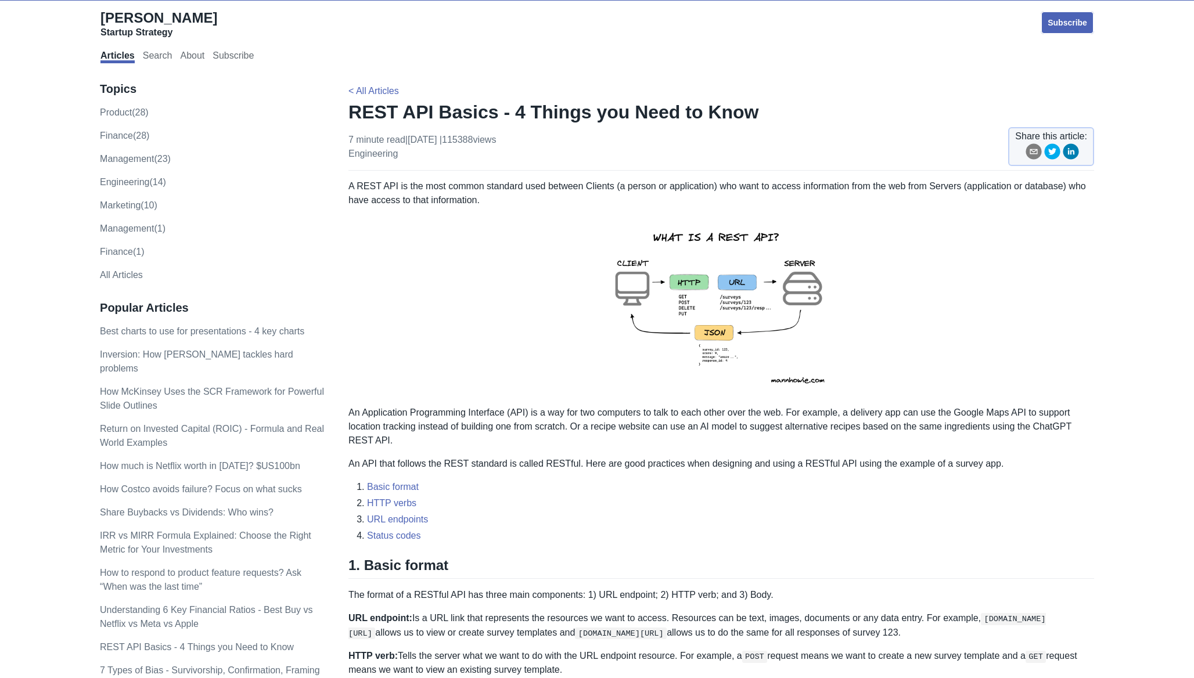  Describe the element at coordinates (392, 487) in the screenshot. I see `a: Basic format` at that location.